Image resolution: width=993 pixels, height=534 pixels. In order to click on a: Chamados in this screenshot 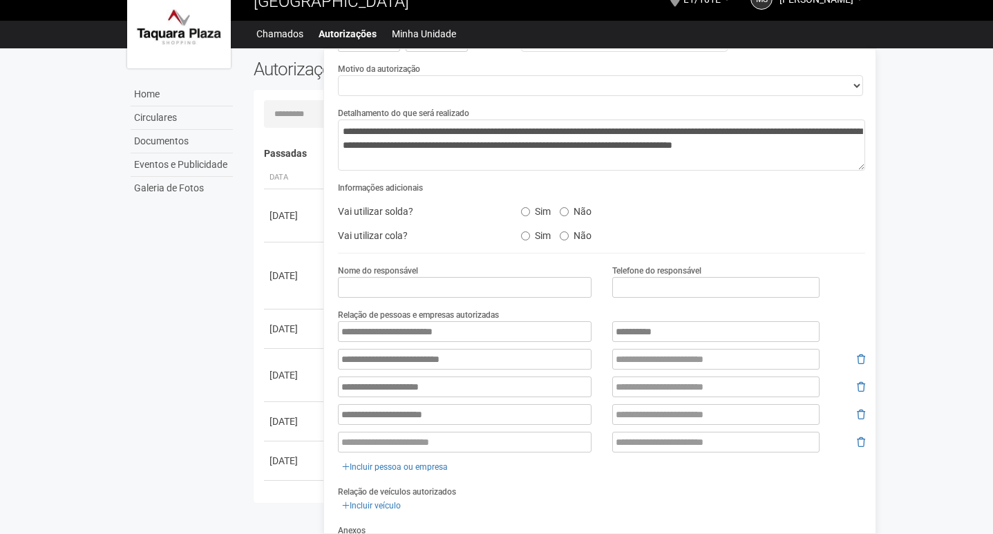, I will do `click(280, 34)`.